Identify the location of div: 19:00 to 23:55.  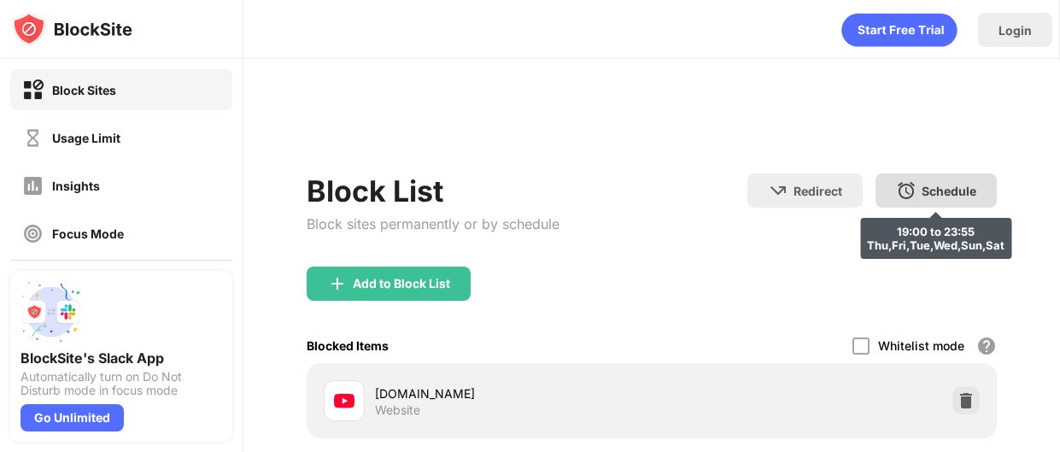
(935, 231).